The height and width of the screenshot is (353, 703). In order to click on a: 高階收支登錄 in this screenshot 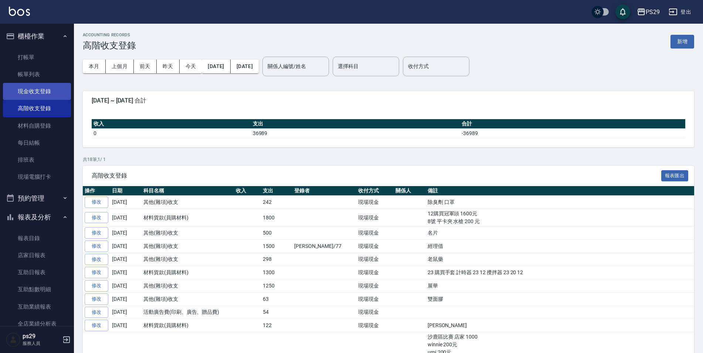, I will do `click(37, 108)`.